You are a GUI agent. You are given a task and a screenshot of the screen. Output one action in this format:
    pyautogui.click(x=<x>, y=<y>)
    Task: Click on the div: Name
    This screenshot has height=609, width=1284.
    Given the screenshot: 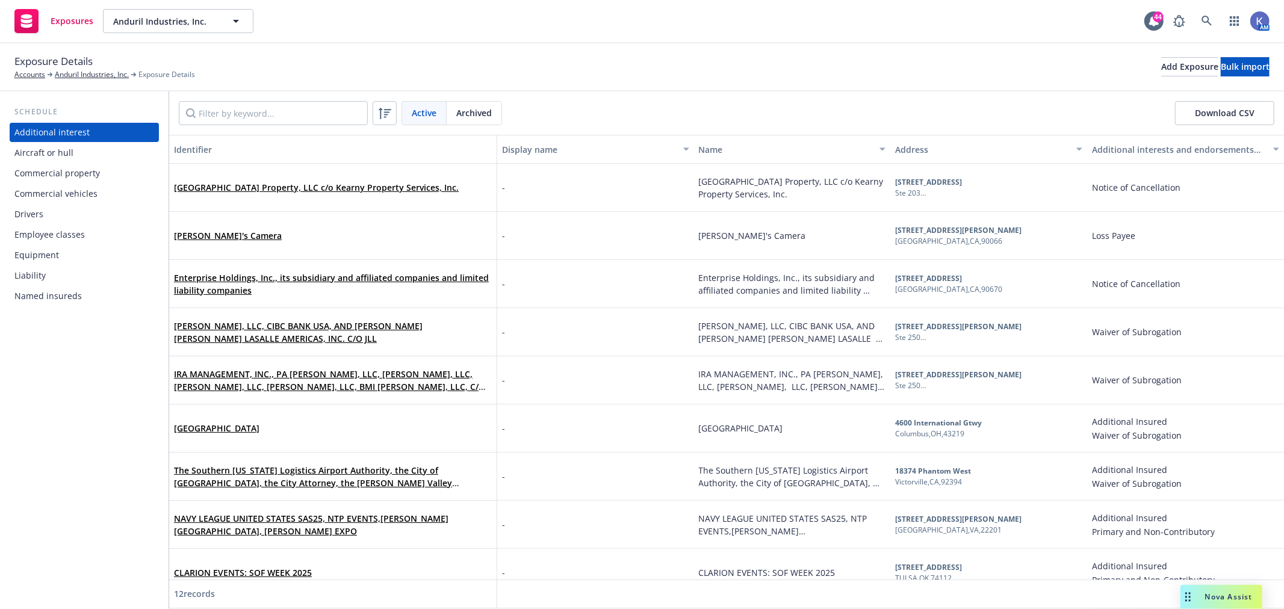 What is the action you would take?
    pyautogui.click(x=786, y=149)
    